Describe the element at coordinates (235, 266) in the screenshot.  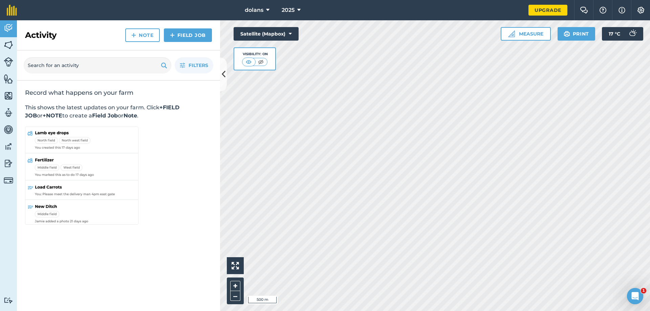
I see `img: Four arrows, one pointing top left, one top right, one bottom right and the last bottom left` at that location.